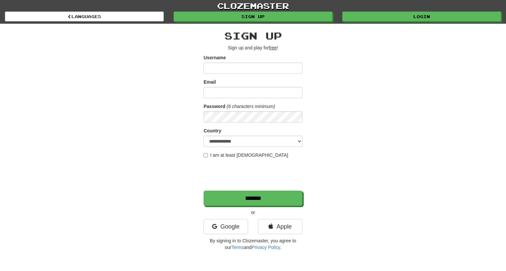  What do you see at coordinates (266, 248) in the screenshot?
I see `a: Privacy Policy` at bounding box center [266, 248].